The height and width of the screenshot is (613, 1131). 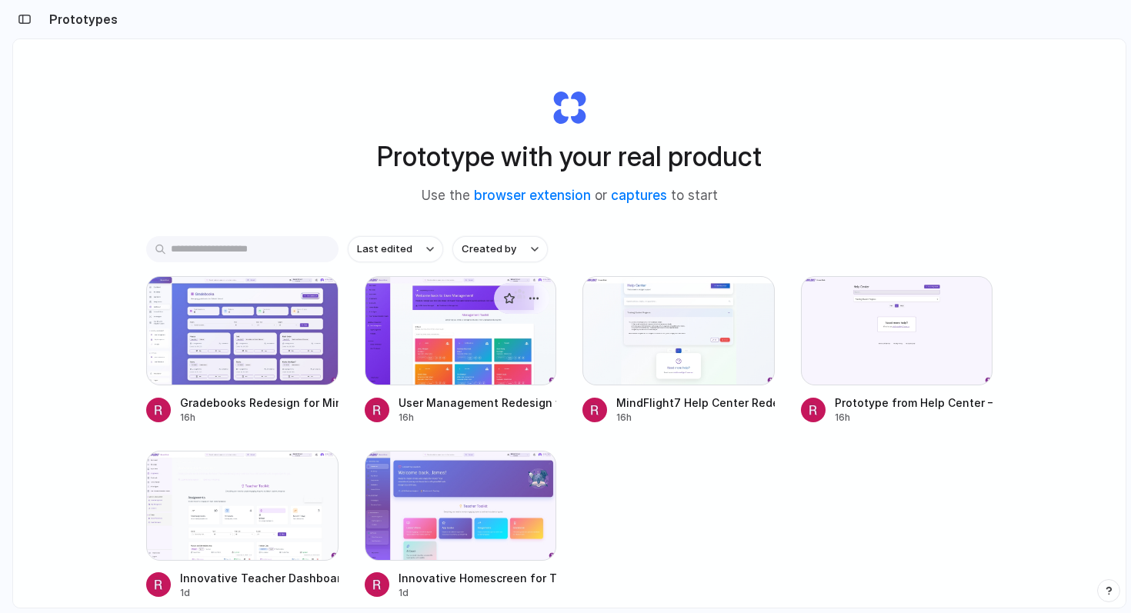 I want to click on h2: Prototypes, so click(x=80, y=19).